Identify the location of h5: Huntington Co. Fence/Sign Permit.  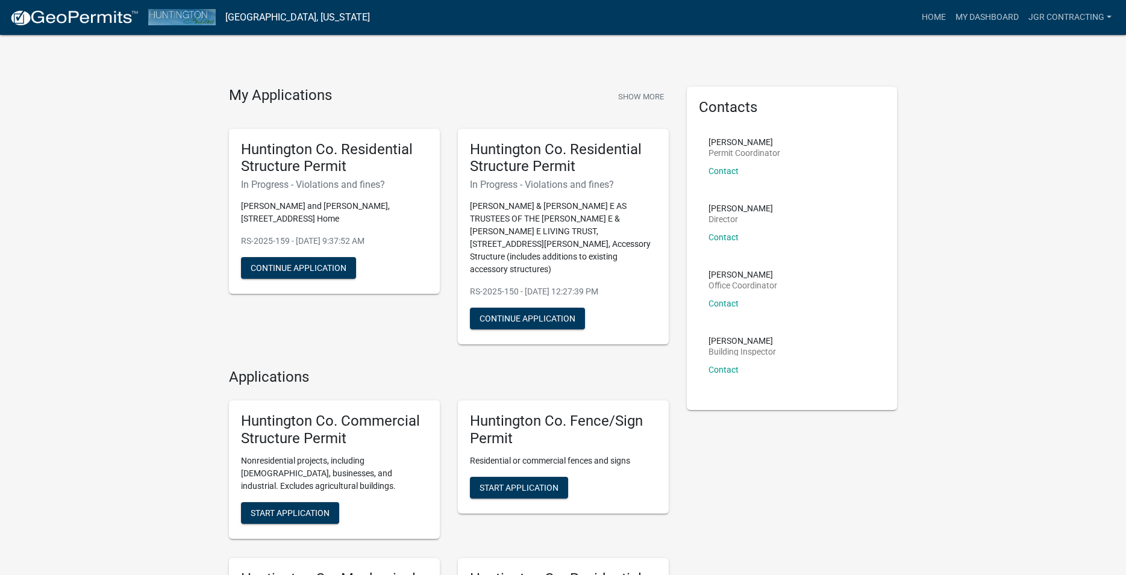
(563, 430).